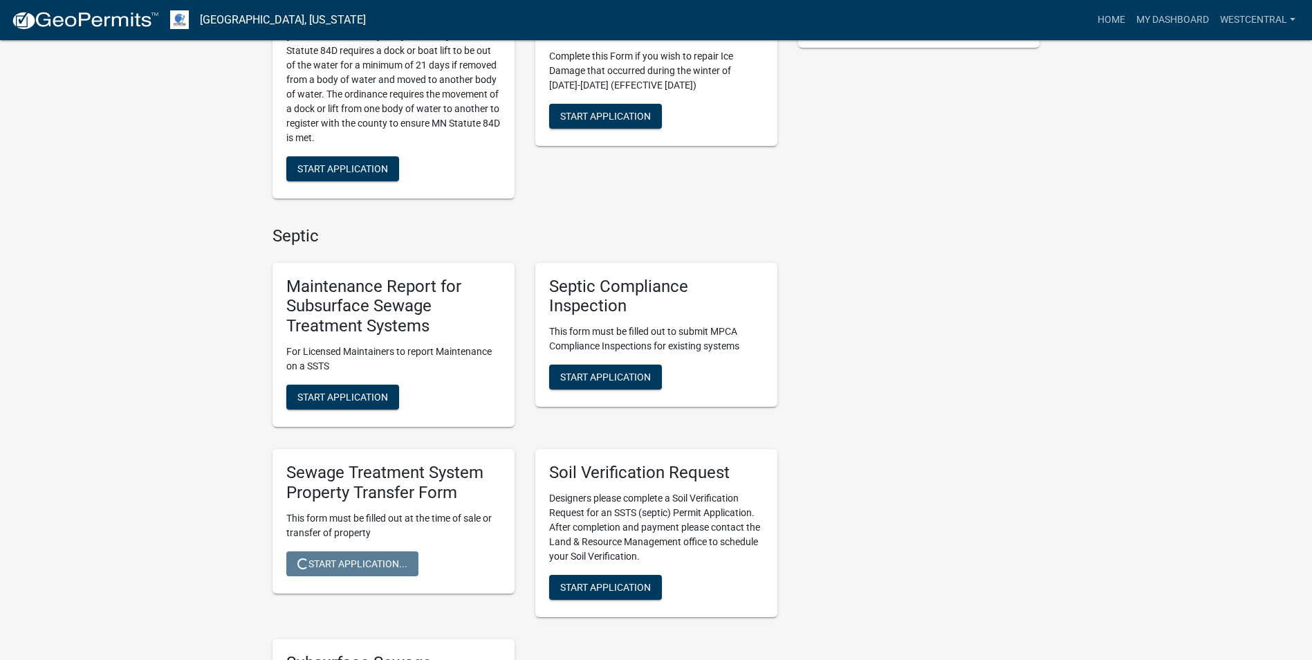 The height and width of the screenshot is (660, 1312). What do you see at coordinates (352, 563) in the screenshot?
I see `span: Start Application...` at bounding box center [352, 563].